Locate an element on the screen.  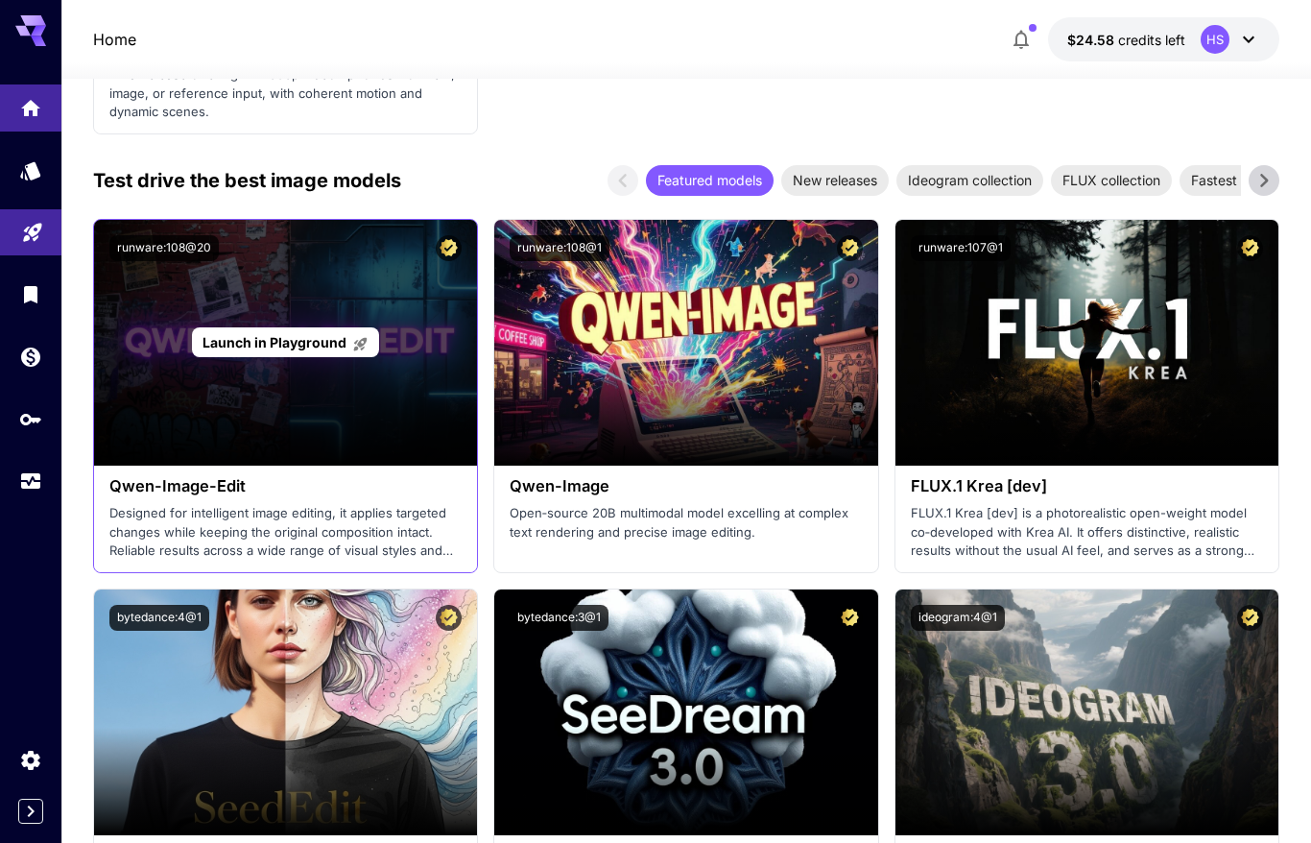
button: runware:107@1 is located at coordinates (961, 248).